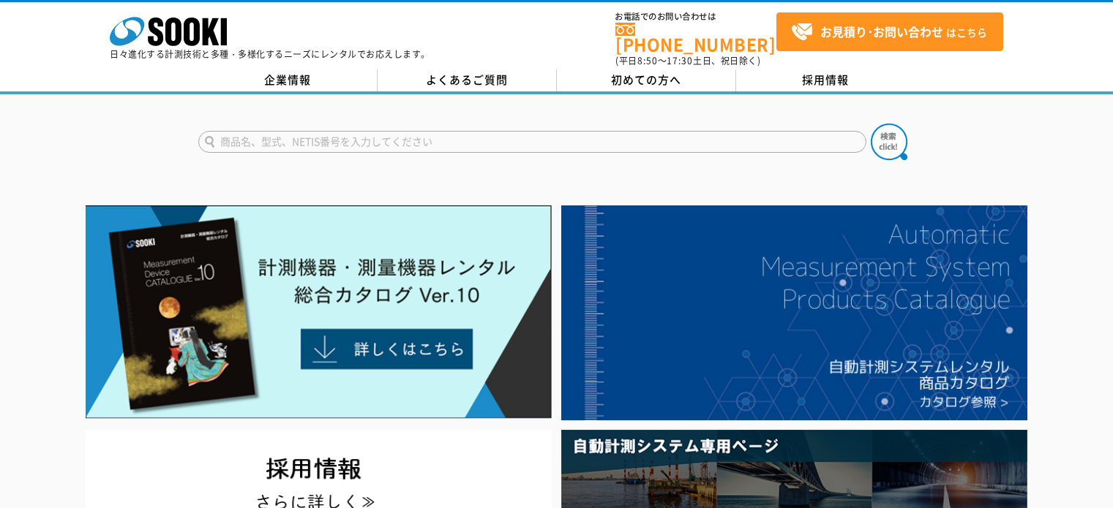 This screenshot has width=1113, height=508. I want to click on span: 17:30, so click(680, 61).